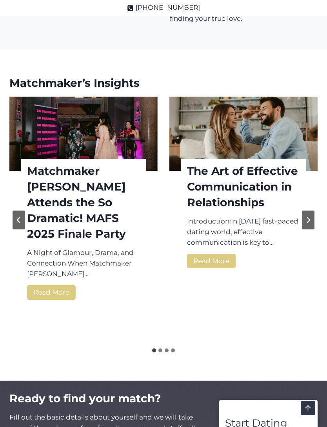 This screenshot has width=327, height=427. I want to click on h2: Matchmaker’s Insights, so click(164, 83).